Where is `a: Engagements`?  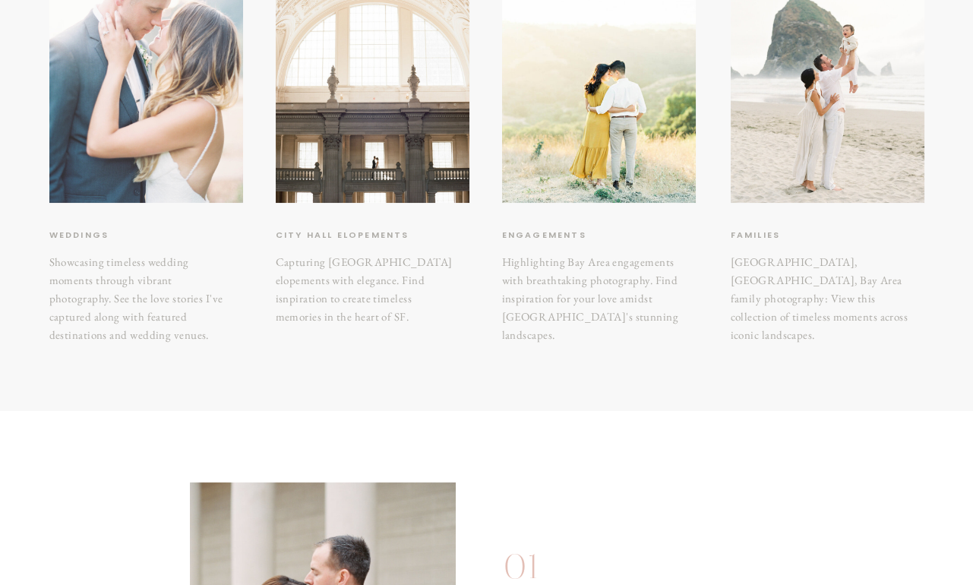
a: Engagements is located at coordinates (571, 236).